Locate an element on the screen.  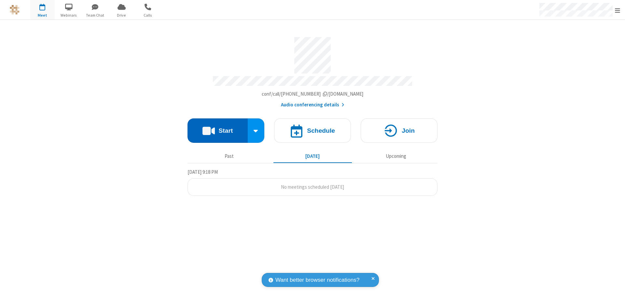
h4: Join is located at coordinates (408, 131).